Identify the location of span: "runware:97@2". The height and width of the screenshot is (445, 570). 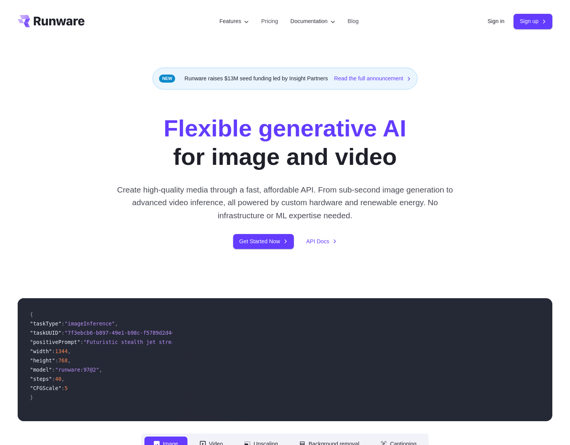
(77, 369).